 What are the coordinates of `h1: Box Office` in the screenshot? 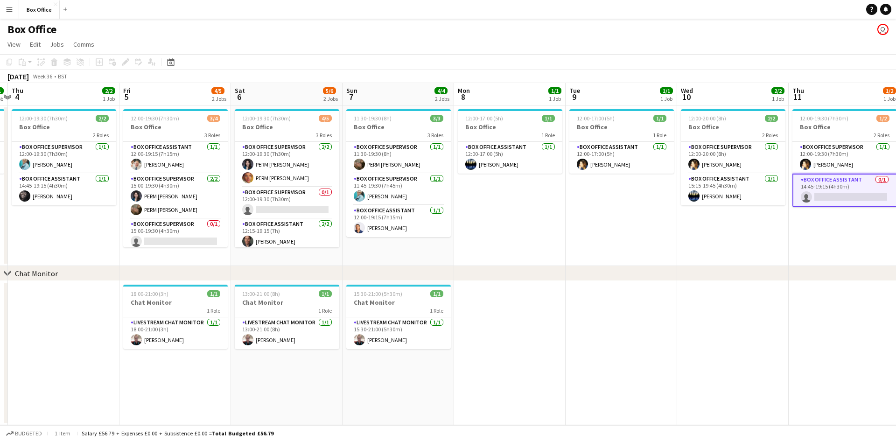 It's located at (32, 29).